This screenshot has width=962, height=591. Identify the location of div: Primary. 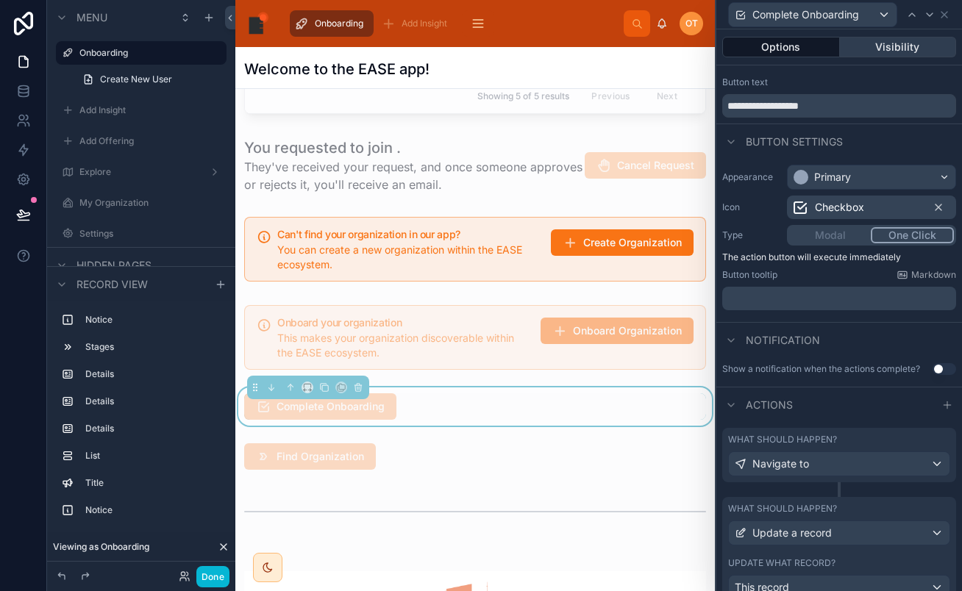
(833, 177).